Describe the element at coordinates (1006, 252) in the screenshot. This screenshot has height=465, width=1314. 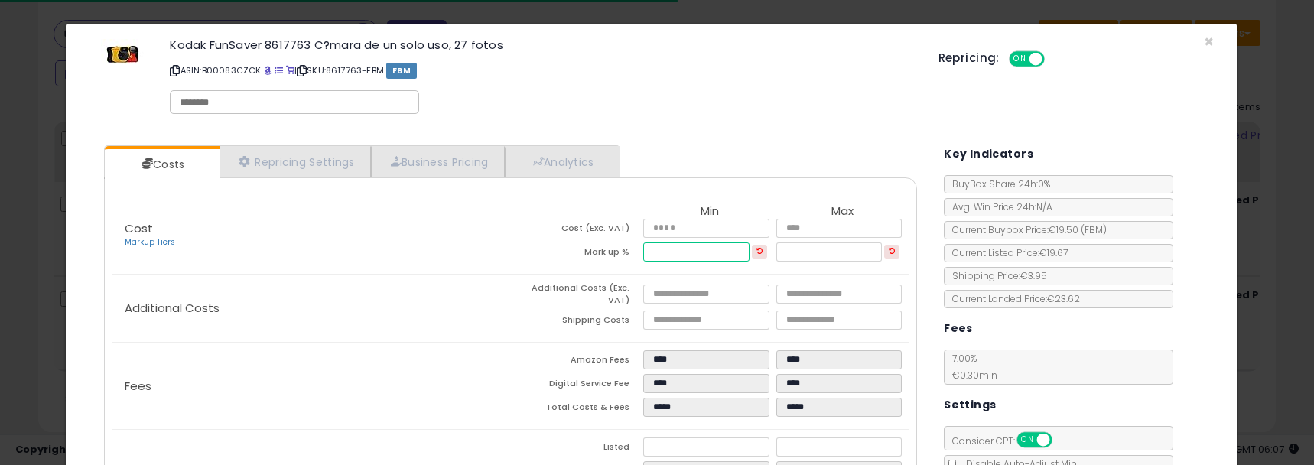
I see `span: Current Listed Price: €19.67` at that location.